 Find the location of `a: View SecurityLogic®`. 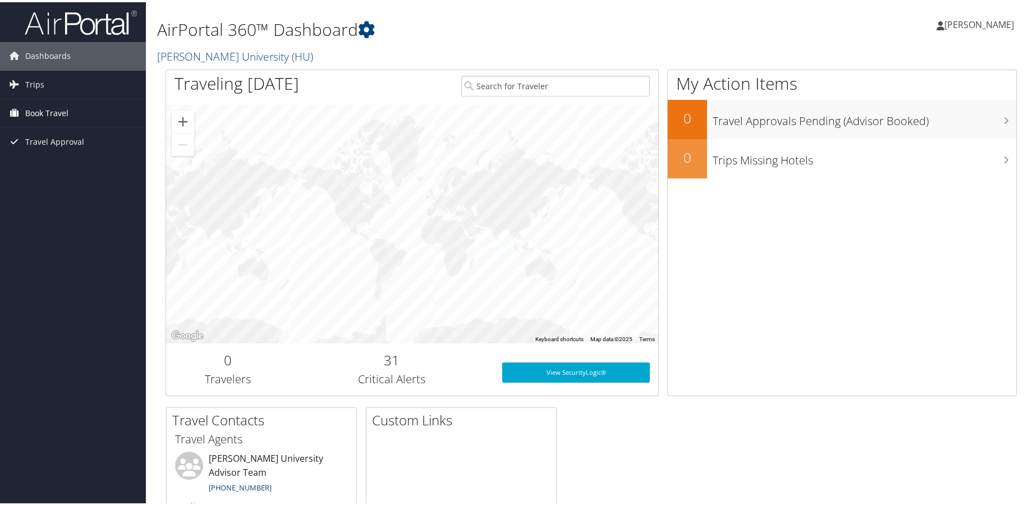

a: View SecurityLogic® is located at coordinates (576, 370).